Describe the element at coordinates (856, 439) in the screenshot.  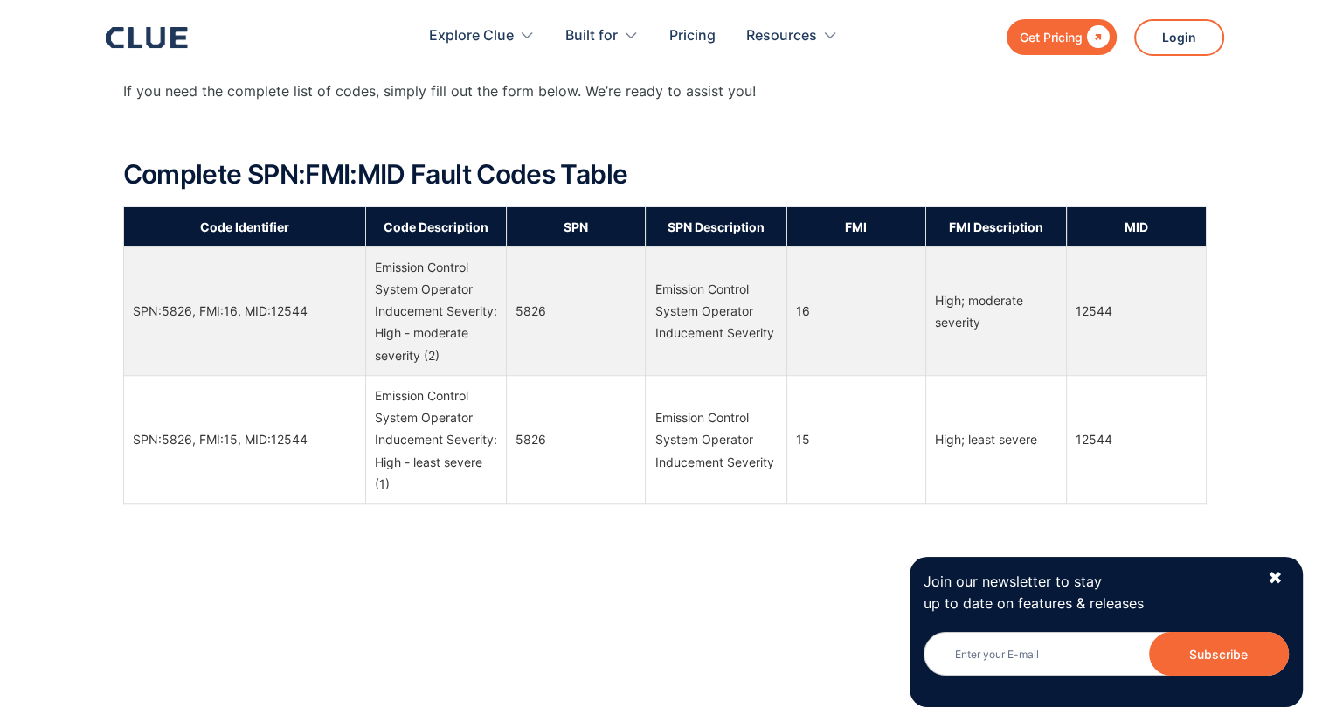
I see `td: 15` at that location.